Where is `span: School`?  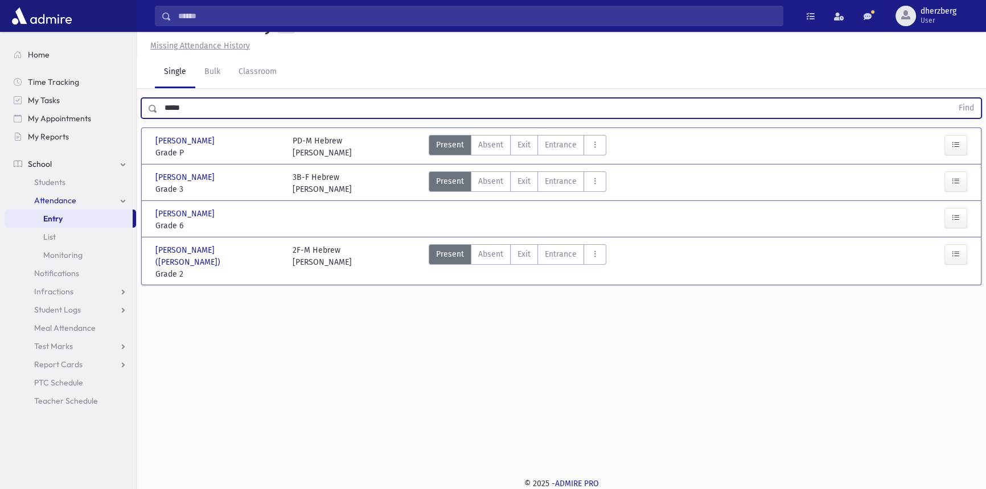 span: School is located at coordinates (40, 164).